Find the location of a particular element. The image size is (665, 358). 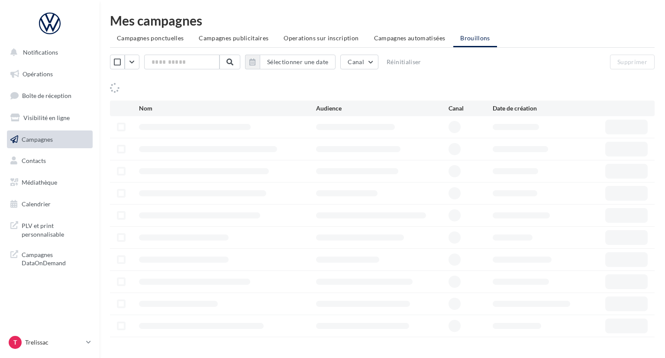

span: T is located at coordinates (15, 342).